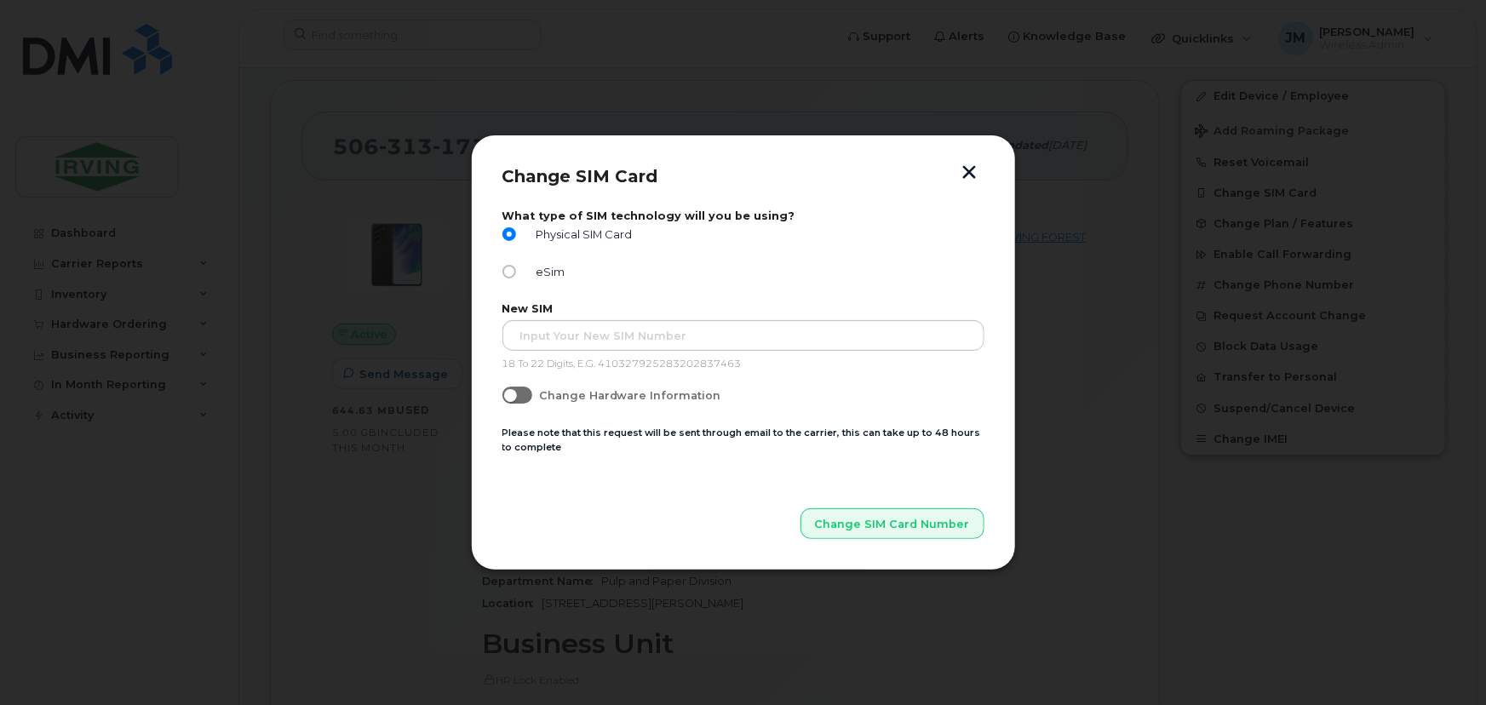 This screenshot has width=1486, height=705. I want to click on span: Physical SIM Card, so click(581, 234).